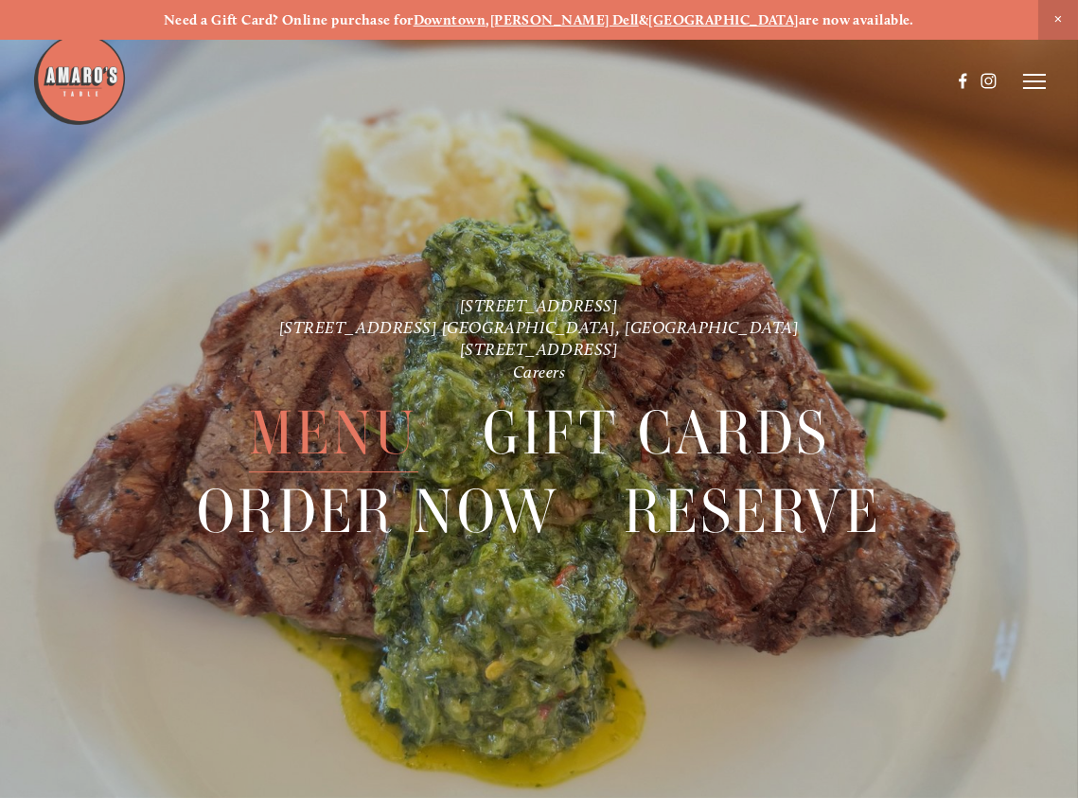 The height and width of the screenshot is (798, 1078). I want to click on img: Amaro's Table, so click(79, 79).